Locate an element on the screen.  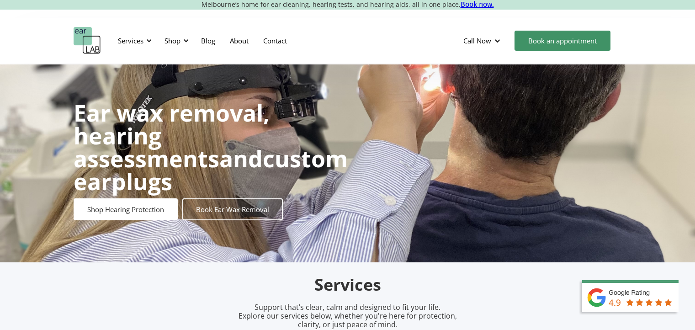
p: Support that’s clear, calm and designed to fit your life. Explore our services below, whether you... is located at coordinates (348, 316).